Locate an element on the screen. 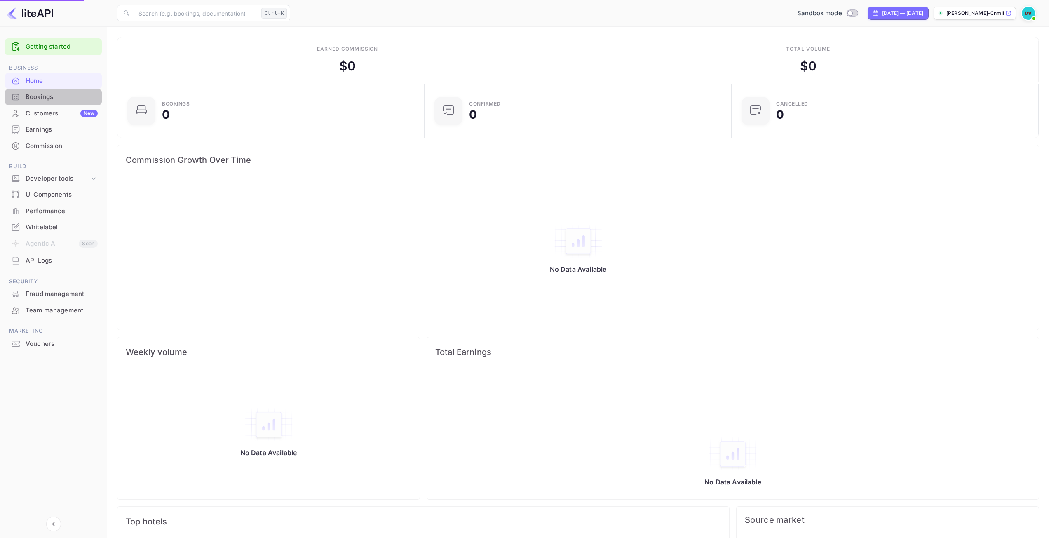 The image size is (1049, 538). div: New is located at coordinates (89, 113).